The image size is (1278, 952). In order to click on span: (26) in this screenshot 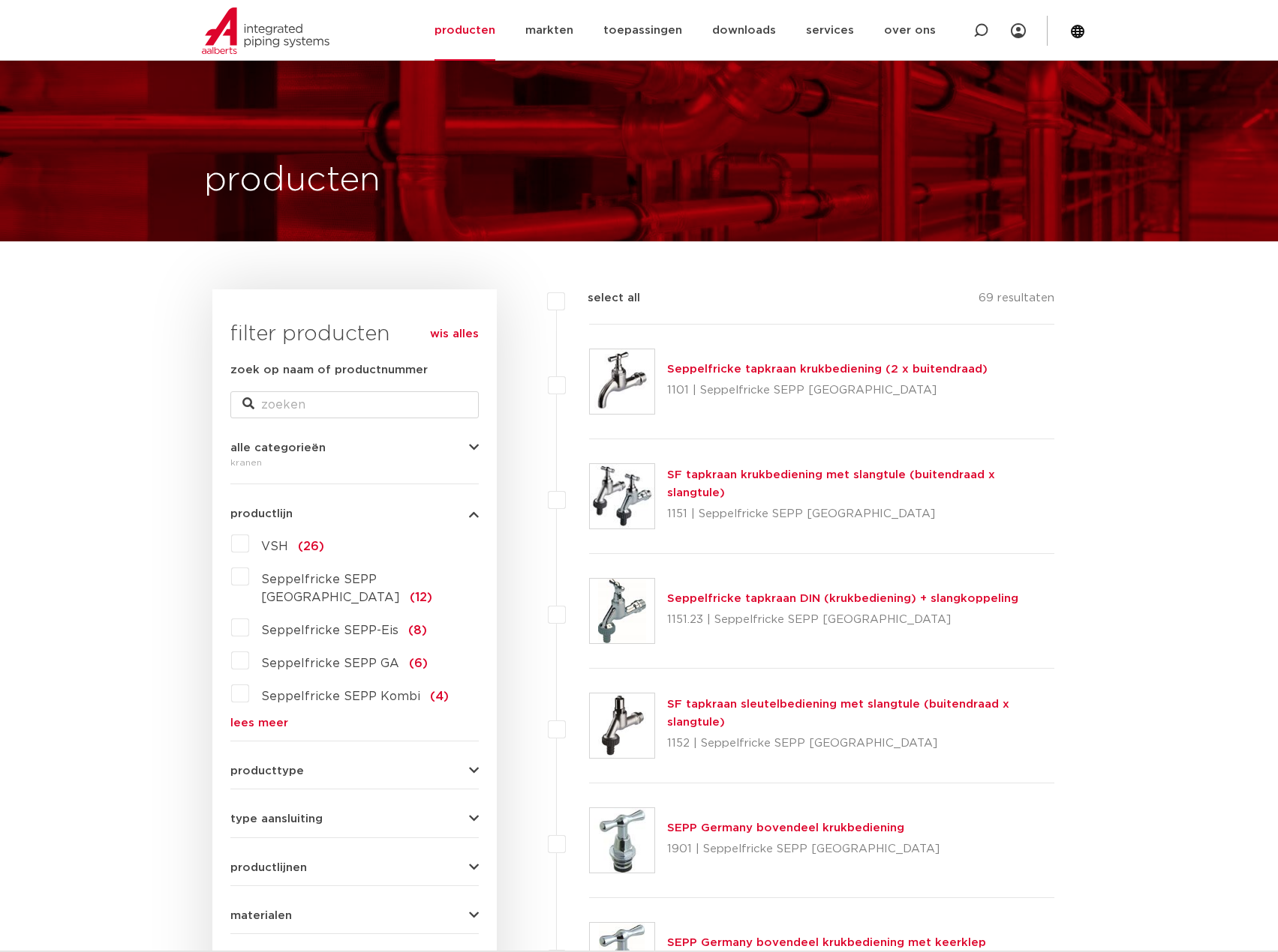, I will do `click(311, 547)`.